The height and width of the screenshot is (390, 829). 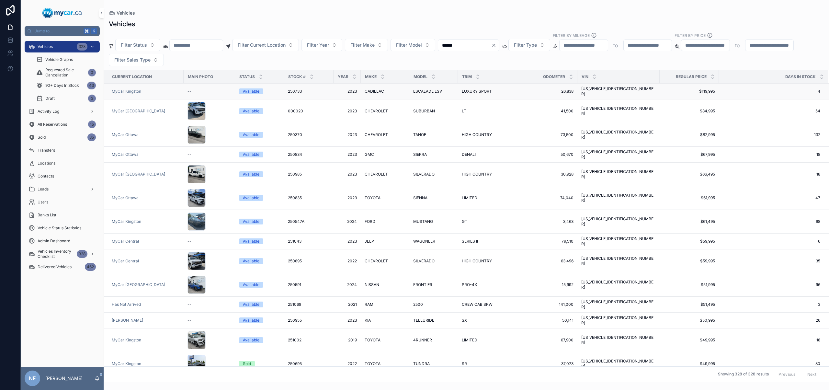 What do you see at coordinates (43, 202) in the screenshot?
I see `span: Users` at bounding box center [43, 202].